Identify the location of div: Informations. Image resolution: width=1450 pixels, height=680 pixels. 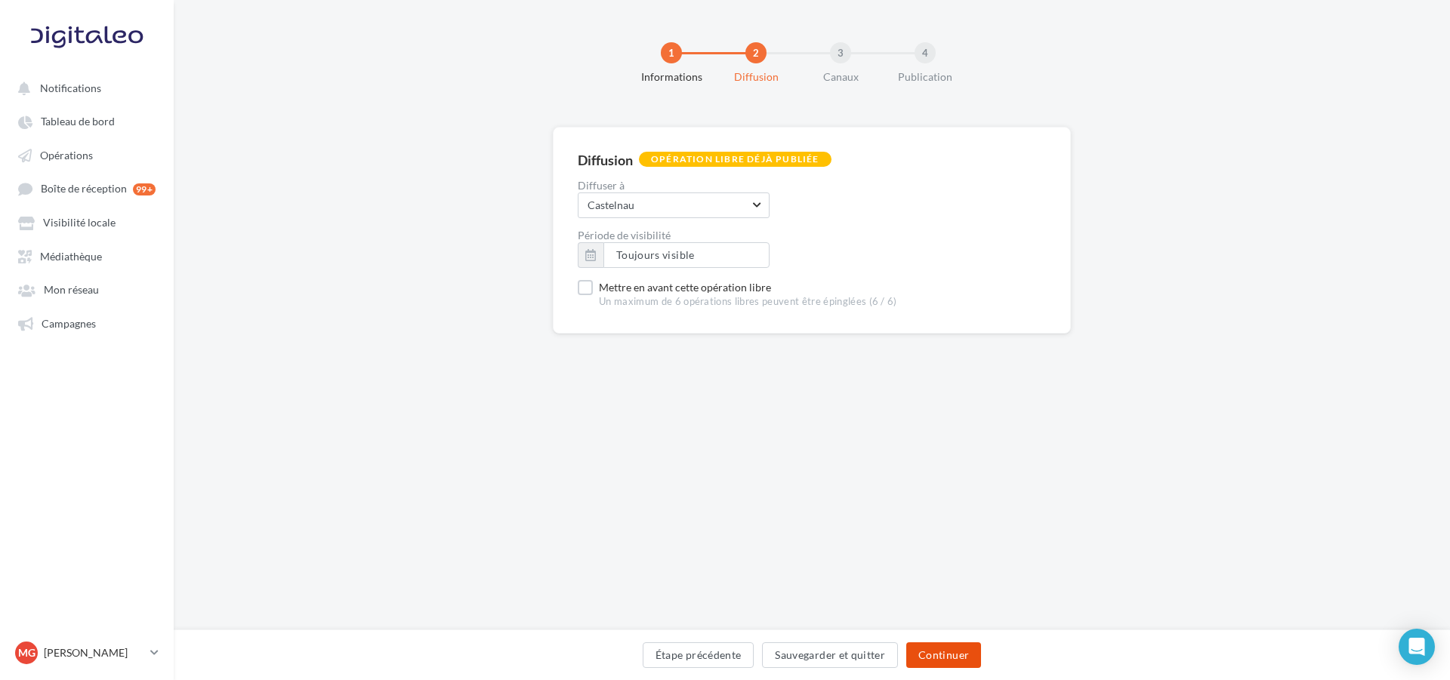
(671, 77).